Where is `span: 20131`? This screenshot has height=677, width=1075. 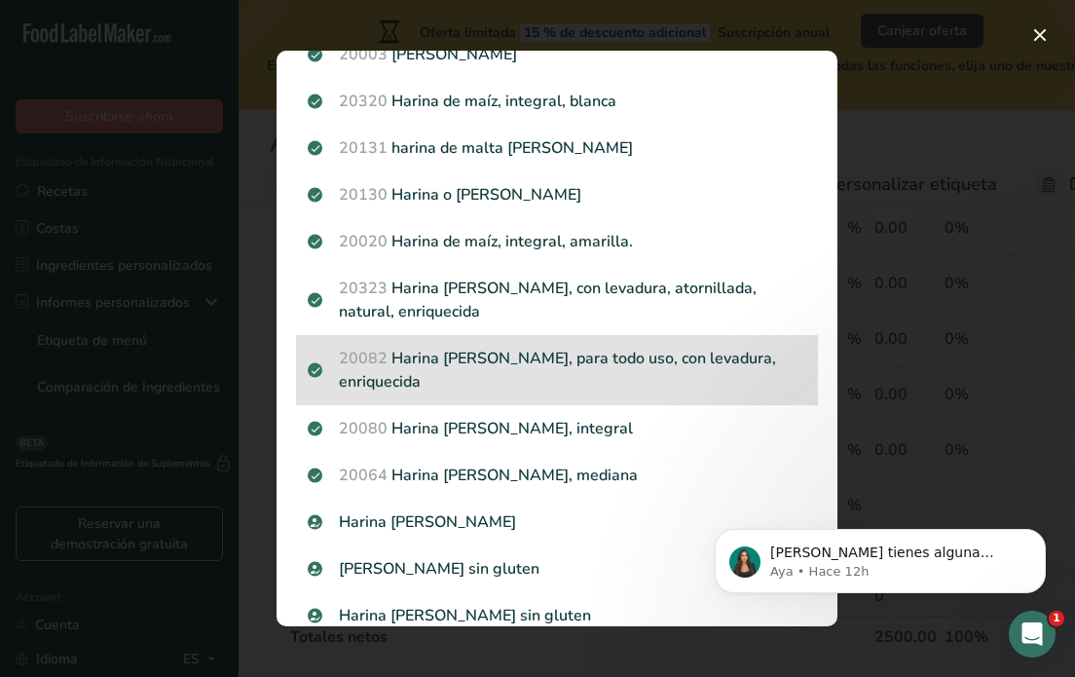
span: 20131 is located at coordinates (363, 148).